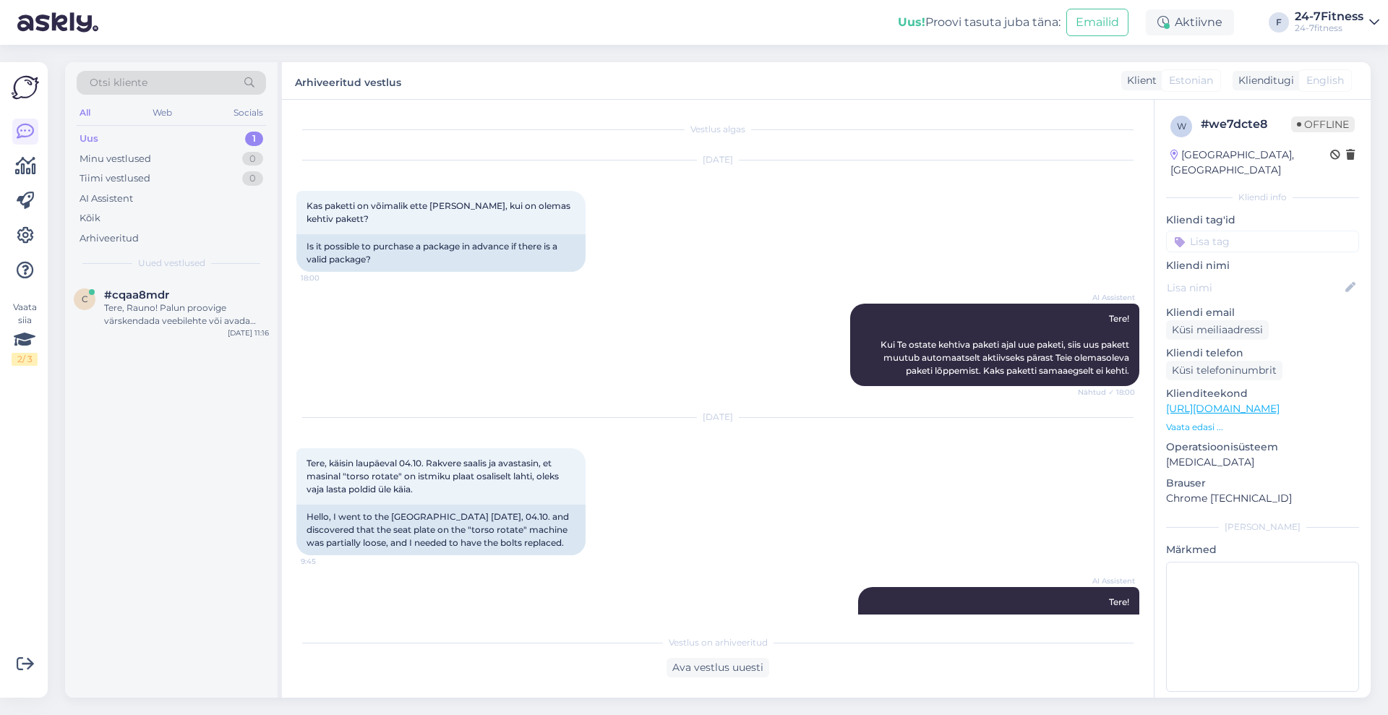 Image resolution: width=1388 pixels, height=715 pixels. Describe the element at coordinates (1328, 17) in the screenshot. I see `div: 24-7Fitness` at that location.